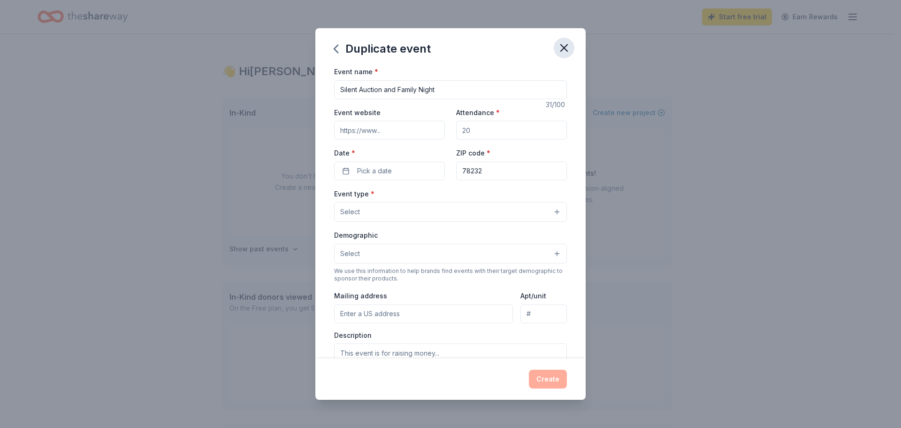 The height and width of the screenshot is (428, 901). Describe the element at coordinates (375, 171) in the screenshot. I see `span: Pick a date` at that location.